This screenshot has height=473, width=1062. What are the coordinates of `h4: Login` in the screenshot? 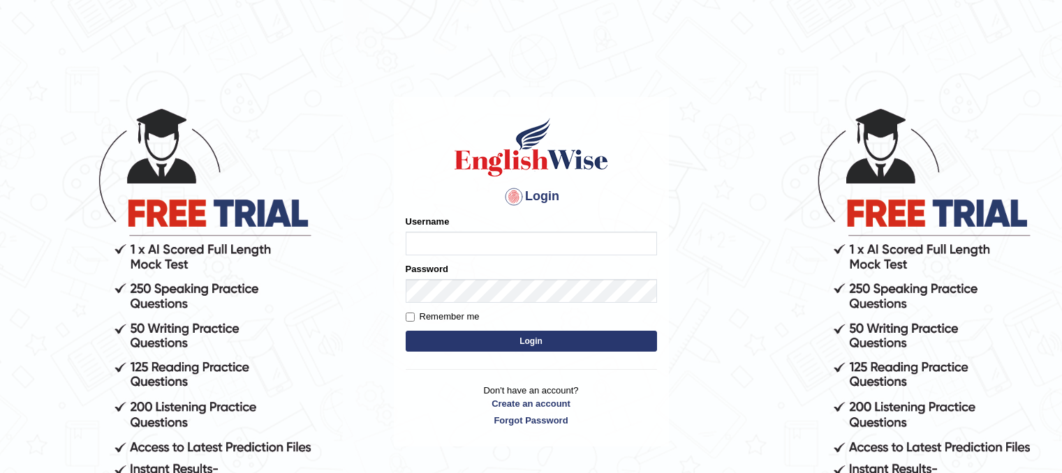 It's located at (531, 197).